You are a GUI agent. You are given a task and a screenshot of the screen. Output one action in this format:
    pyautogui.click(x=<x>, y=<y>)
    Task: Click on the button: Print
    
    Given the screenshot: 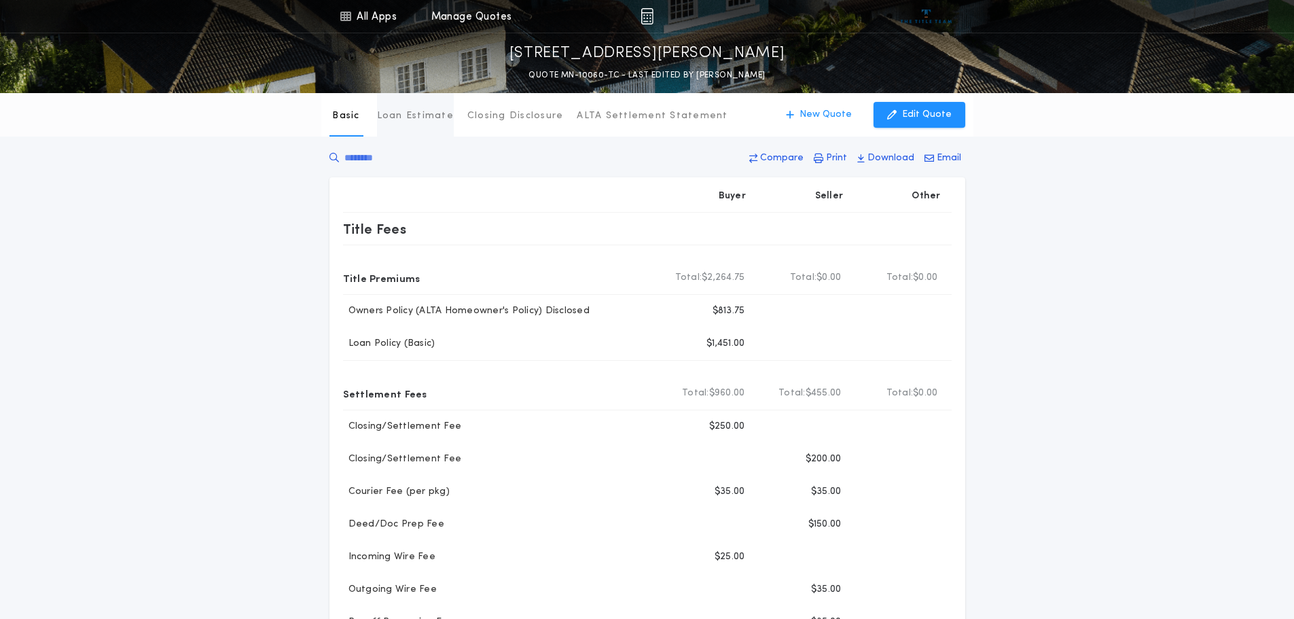 What is the action you would take?
    pyautogui.click(x=830, y=158)
    